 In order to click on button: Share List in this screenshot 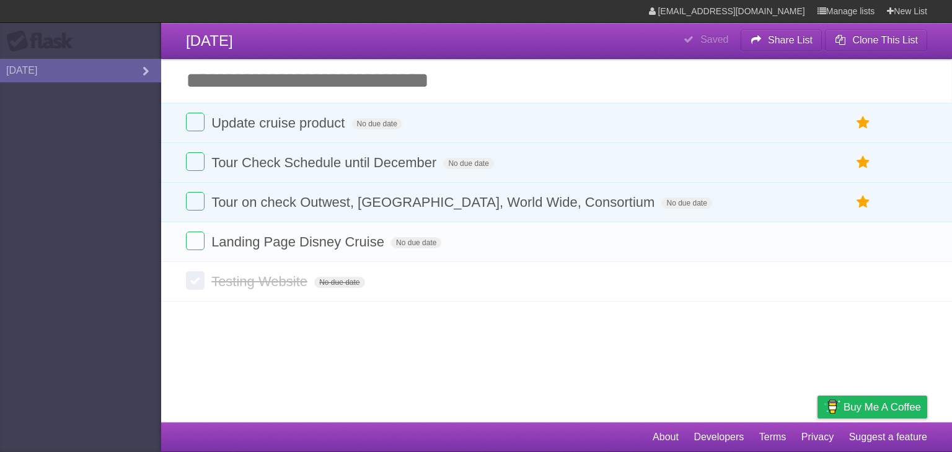, I will do `click(781, 40)`.